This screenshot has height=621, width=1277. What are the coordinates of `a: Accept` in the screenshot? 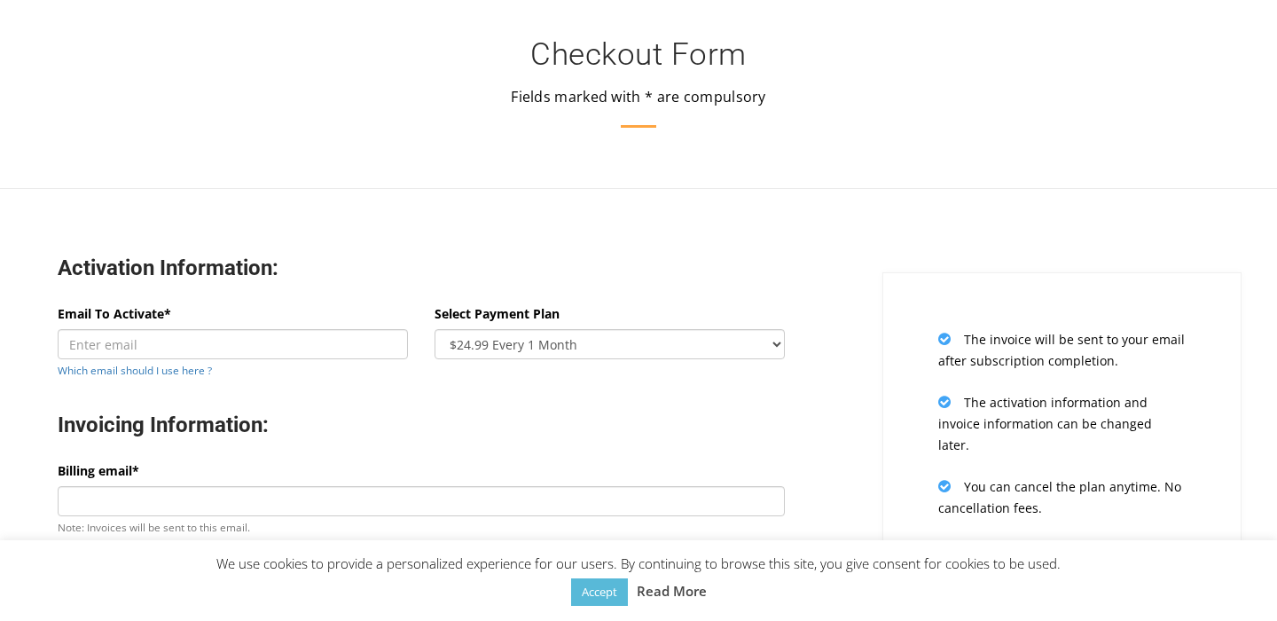 It's located at (599, 591).